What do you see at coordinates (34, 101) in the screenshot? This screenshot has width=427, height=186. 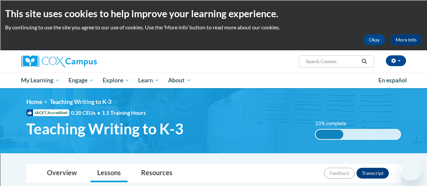 I see `a: Home` at bounding box center [34, 101].